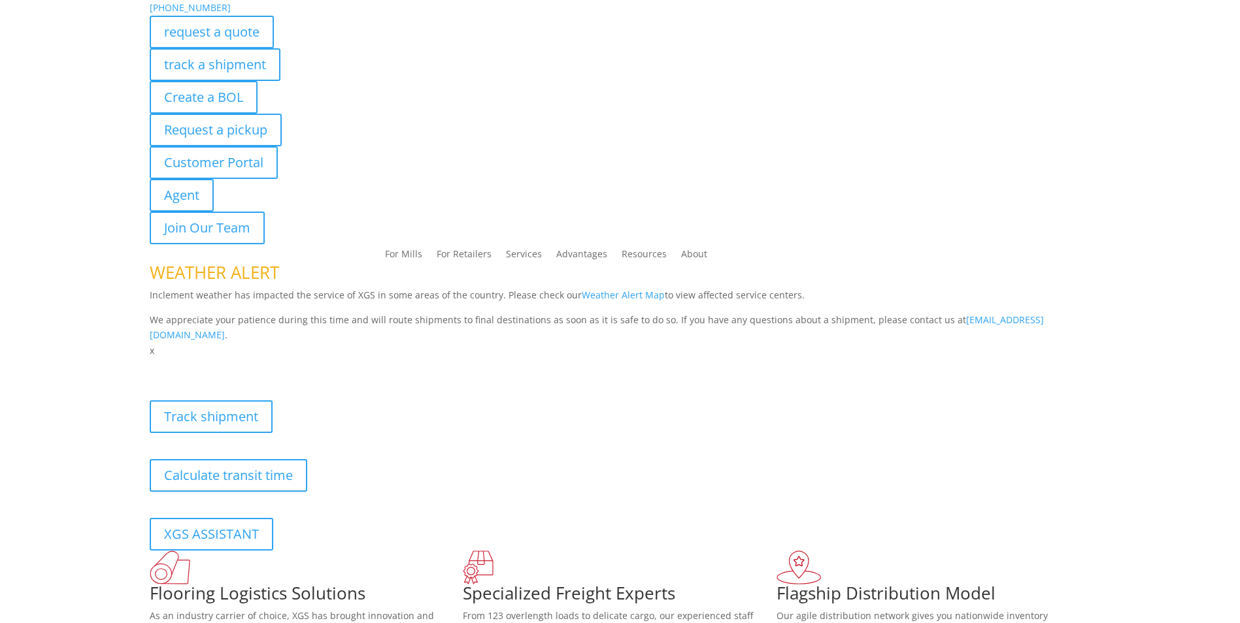 This screenshot has height=623, width=1240. What do you see at coordinates (228, 476) in the screenshot?
I see `a: Calculate transit time` at bounding box center [228, 476].